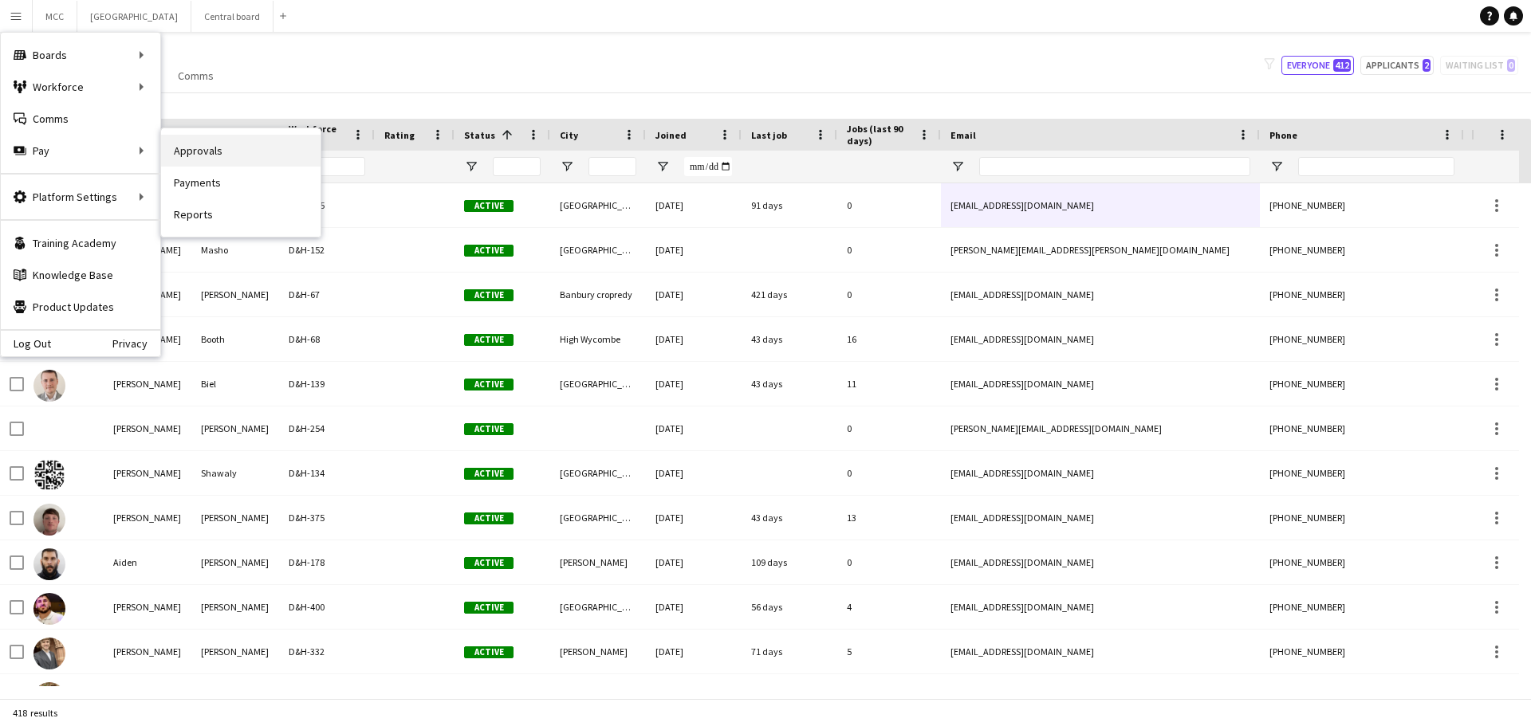 This screenshot has width=1531, height=726. Describe the element at coordinates (235, 250) in the screenshot. I see `div: Masho` at that location.